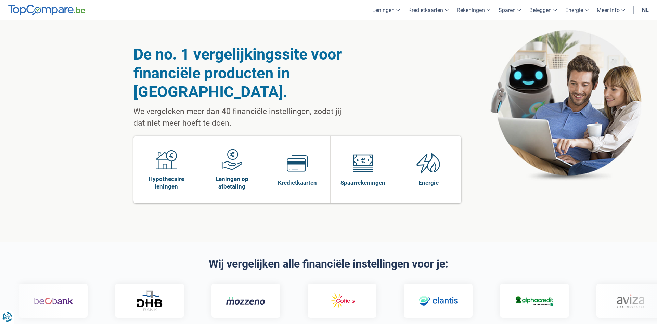 The image size is (657, 324). Describe the element at coordinates (297, 183) in the screenshot. I see `span: Kredietkaarten` at that location.